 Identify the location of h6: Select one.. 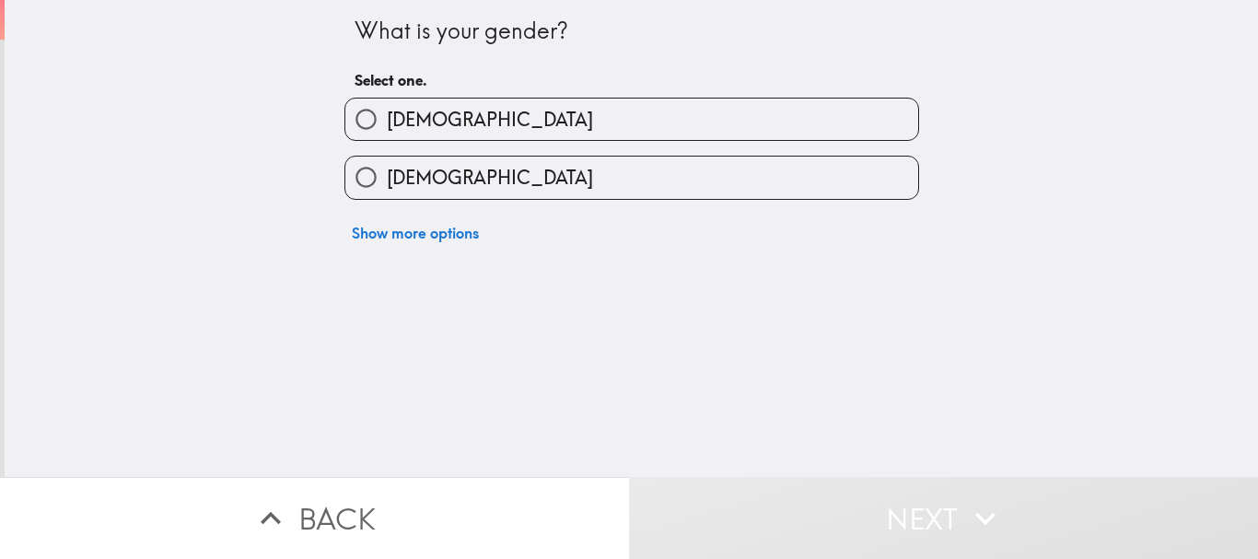
(632, 80).